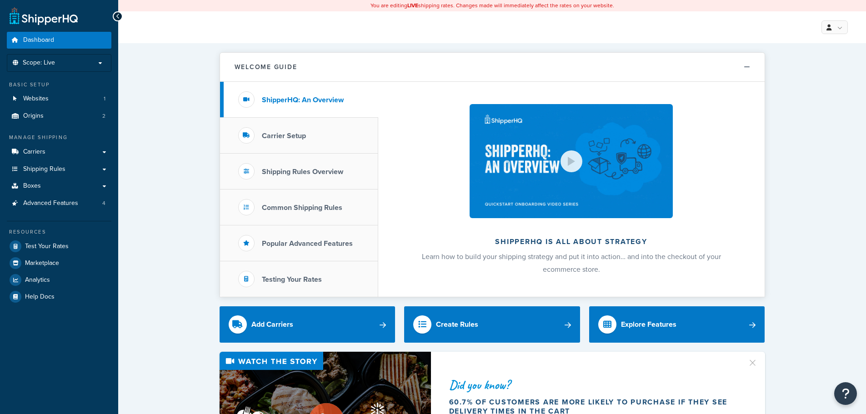  Describe the element at coordinates (59, 186) in the screenshot. I see `a: Boxes` at that location.